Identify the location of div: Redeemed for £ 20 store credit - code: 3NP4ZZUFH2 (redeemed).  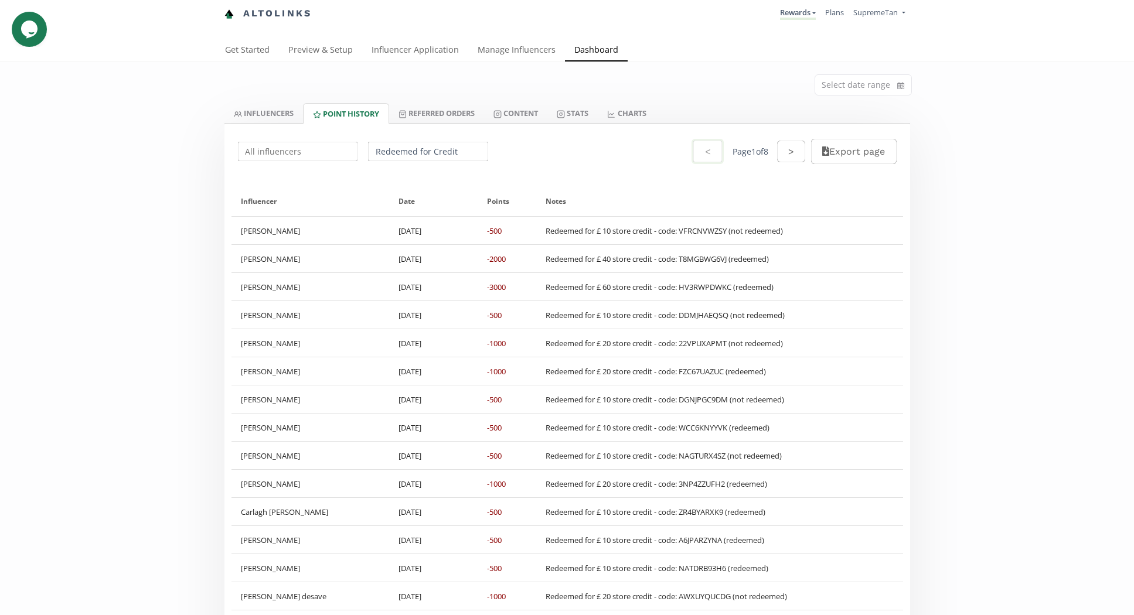
(657, 484).